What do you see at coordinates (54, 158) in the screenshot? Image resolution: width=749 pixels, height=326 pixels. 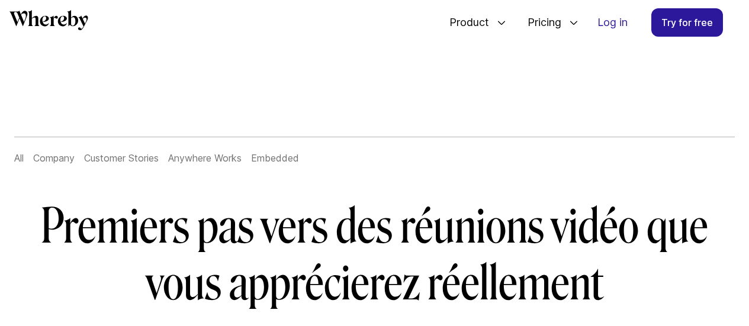 I see `a: Company` at bounding box center [54, 158].